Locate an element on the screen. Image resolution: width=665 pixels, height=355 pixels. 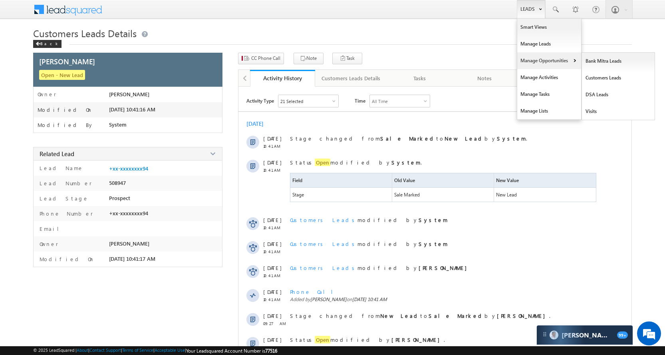
span: © 2025 LeadSquared | | | | | is located at coordinates (155, 350).